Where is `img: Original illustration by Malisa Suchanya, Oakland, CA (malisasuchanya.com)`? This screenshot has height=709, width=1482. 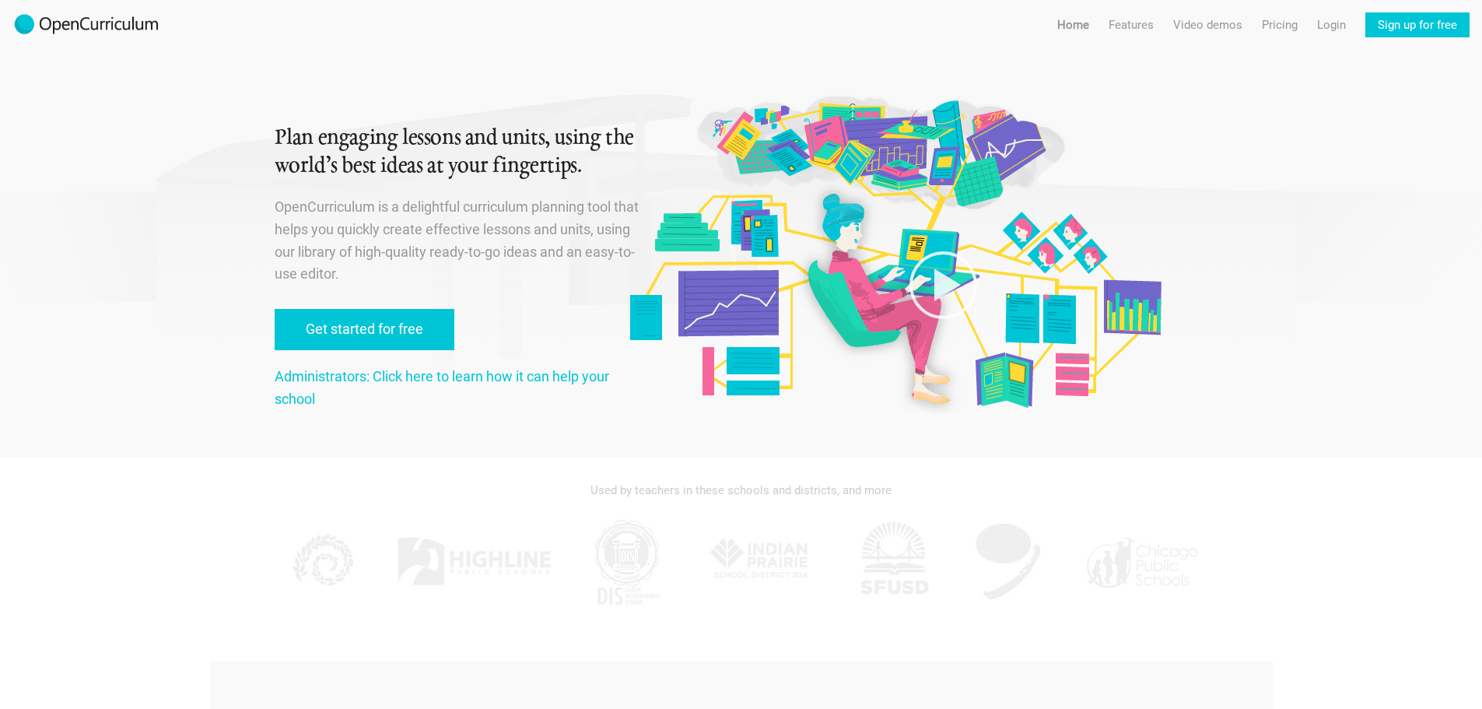 img: Original illustration by Malisa Suchanya, Oakland, CA (malisasuchanya.com) is located at coordinates (895, 253).